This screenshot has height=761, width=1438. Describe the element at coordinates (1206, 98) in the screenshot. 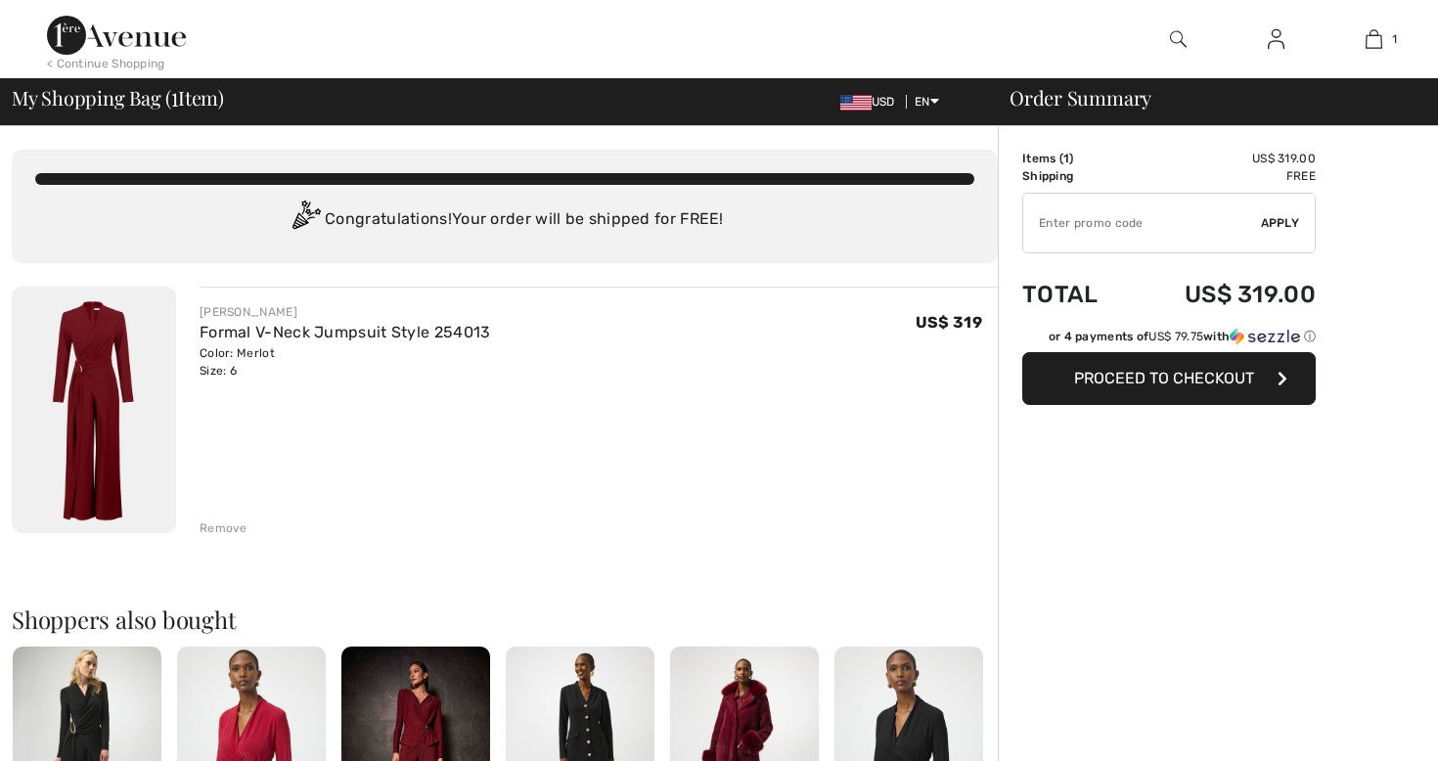

I see `div: Order Summary` at that location.